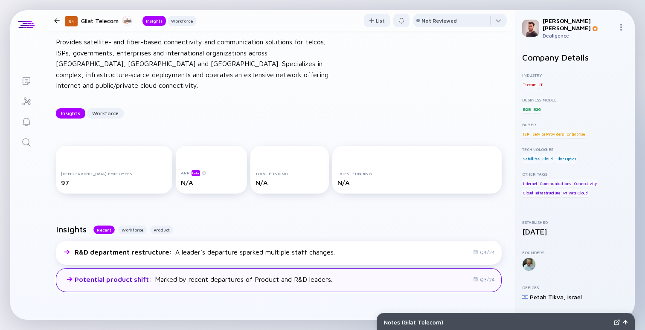 The height and width of the screenshot is (330, 645). Describe the element at coordinates (26, 101) in the screenshot. I see `a: Investor Map` at that location.